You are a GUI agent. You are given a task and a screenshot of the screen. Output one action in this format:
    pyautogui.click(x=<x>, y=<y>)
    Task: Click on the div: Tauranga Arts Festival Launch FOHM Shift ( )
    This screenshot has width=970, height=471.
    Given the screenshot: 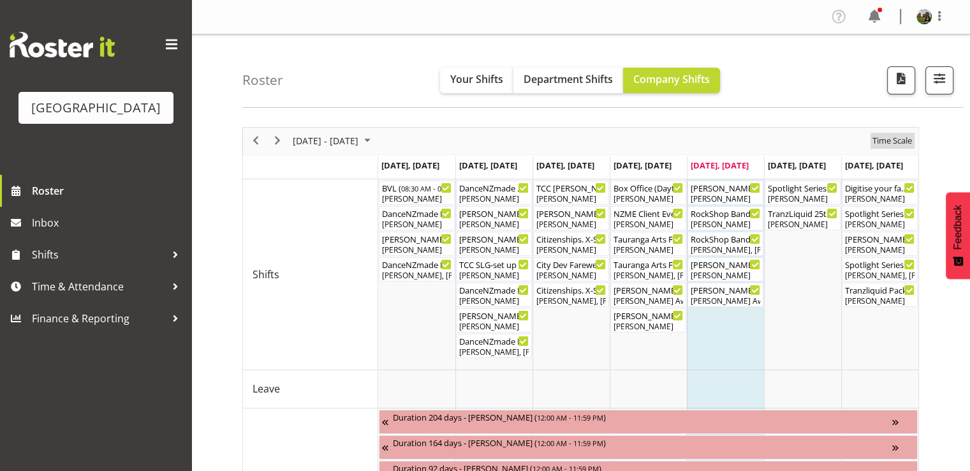 What is the action you would take?
    pyautogui.click(x=648, y=239)
    